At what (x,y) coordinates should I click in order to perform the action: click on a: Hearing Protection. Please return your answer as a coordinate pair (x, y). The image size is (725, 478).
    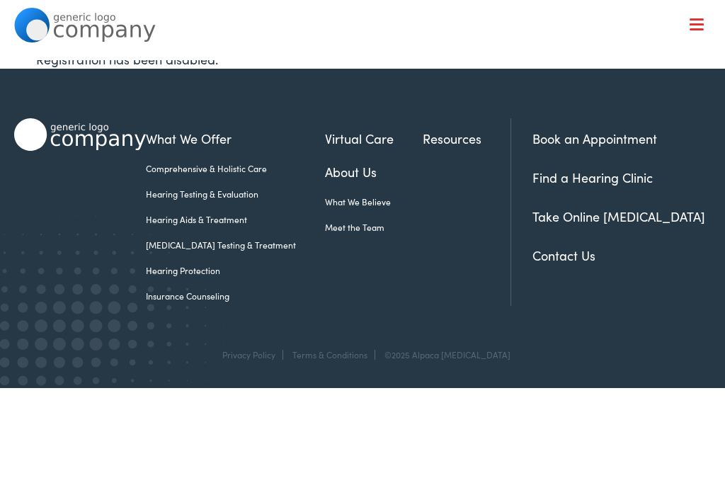
    Looking at the image, I should click on (235, 271).